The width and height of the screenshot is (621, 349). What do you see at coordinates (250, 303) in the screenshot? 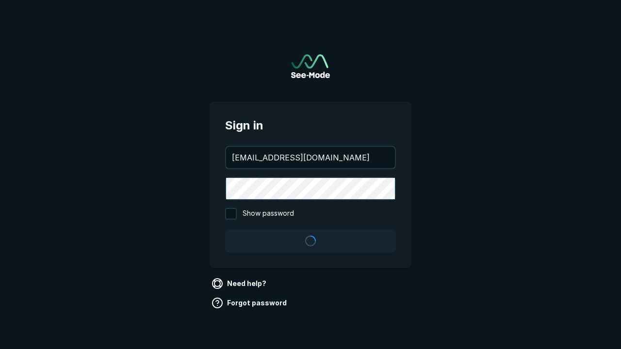
I see `a: Forgot password` at bounding box center [250, 303].